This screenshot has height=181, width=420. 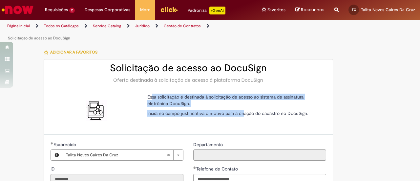 What do you see at coordinates (123, 155) in the screenshot?
I see `a: Talita Neves Caires Da CruzLimpar campo Favorecido` at bounding box center [123, 155].